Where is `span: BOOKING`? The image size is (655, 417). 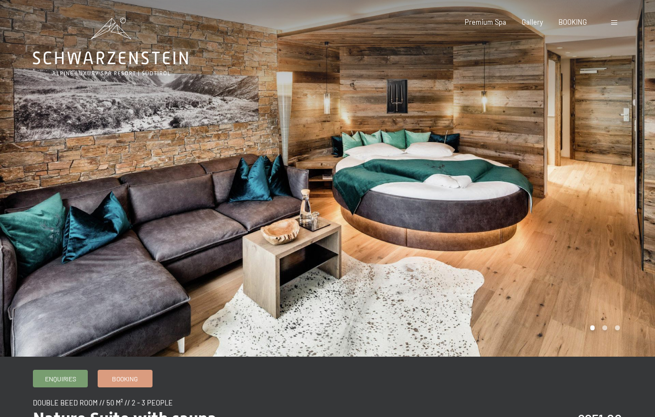
span: BOOKING is located at coordinates (573, 22).